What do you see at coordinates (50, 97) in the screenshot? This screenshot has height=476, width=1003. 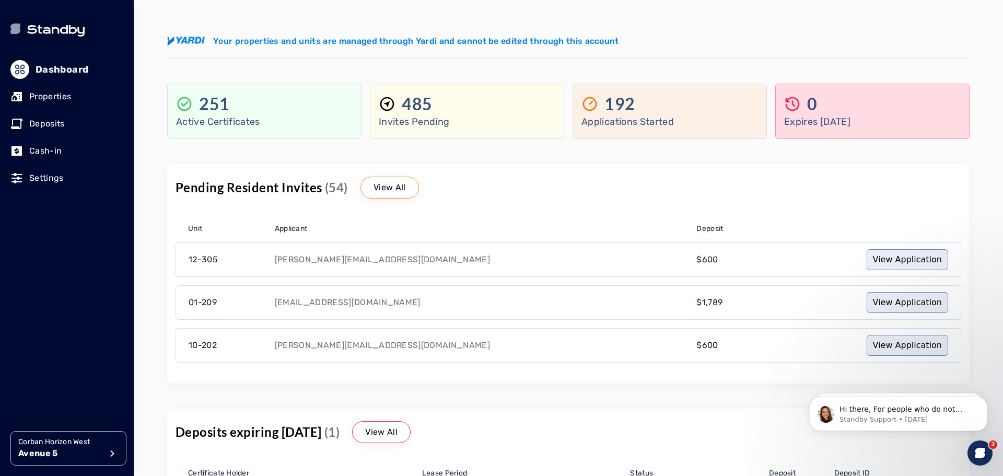 I see `p: Properties` at bounding box center [50, 97].